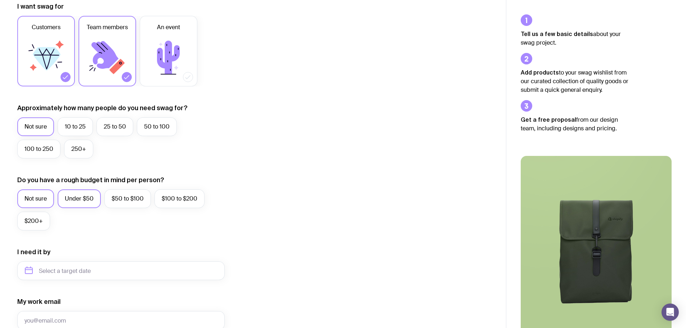 This screenshot has height=328, width=686. Describe the element at coordinates (40, 6) in the screenshot. I see `label: I want swag for` at that location.